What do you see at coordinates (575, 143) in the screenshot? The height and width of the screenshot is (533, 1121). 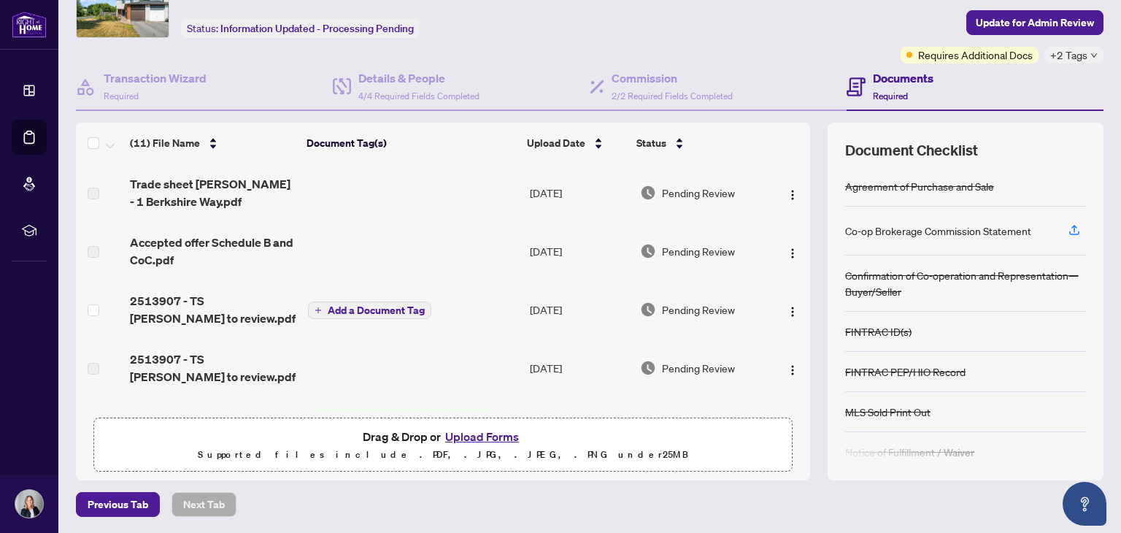 I see `th: Upload Date` at bounding box center [575, 143].